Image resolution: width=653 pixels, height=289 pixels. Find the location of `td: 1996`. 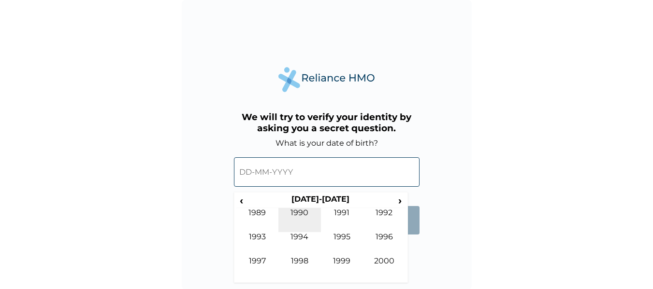

td: 1996 is located at coordinates (384, 244).